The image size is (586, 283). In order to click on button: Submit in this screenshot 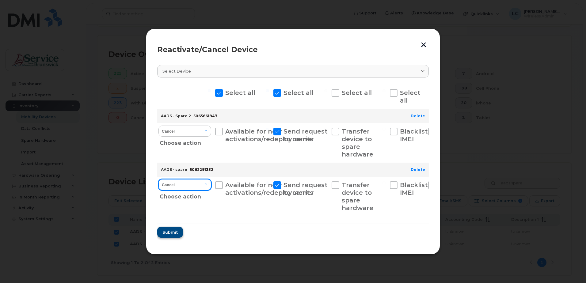, I will do `click(170, 232)`.